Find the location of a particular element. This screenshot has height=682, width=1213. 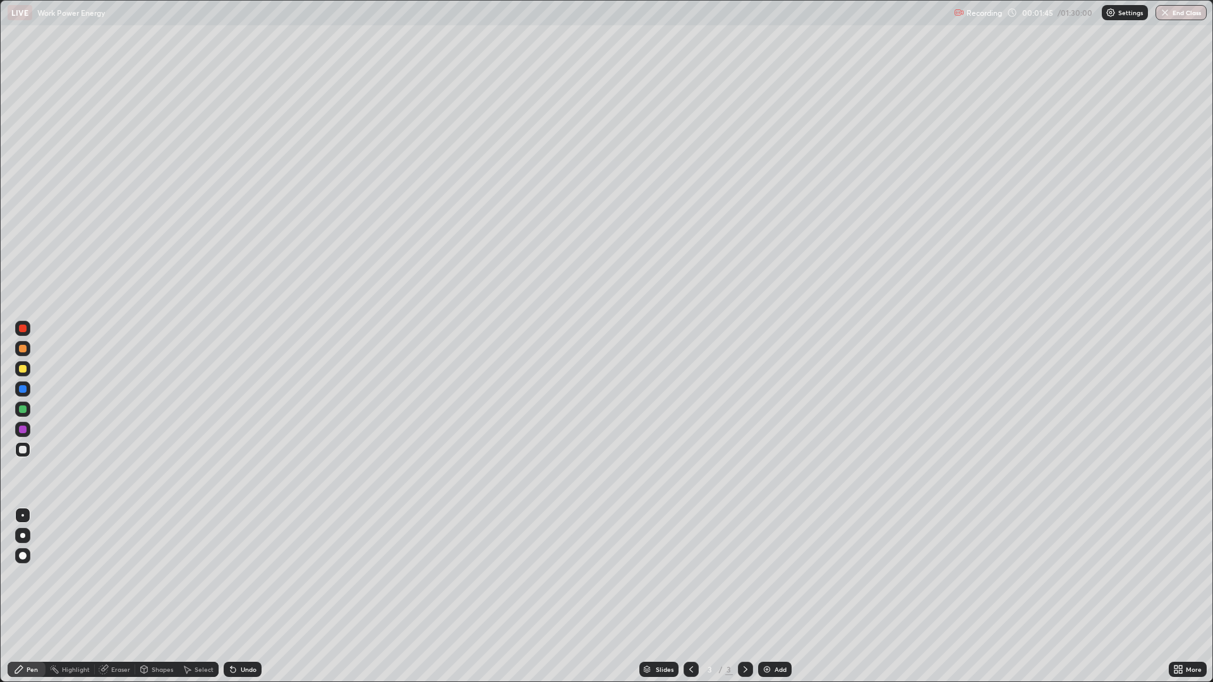

div: Highlight is located at coordinates (76, 670).